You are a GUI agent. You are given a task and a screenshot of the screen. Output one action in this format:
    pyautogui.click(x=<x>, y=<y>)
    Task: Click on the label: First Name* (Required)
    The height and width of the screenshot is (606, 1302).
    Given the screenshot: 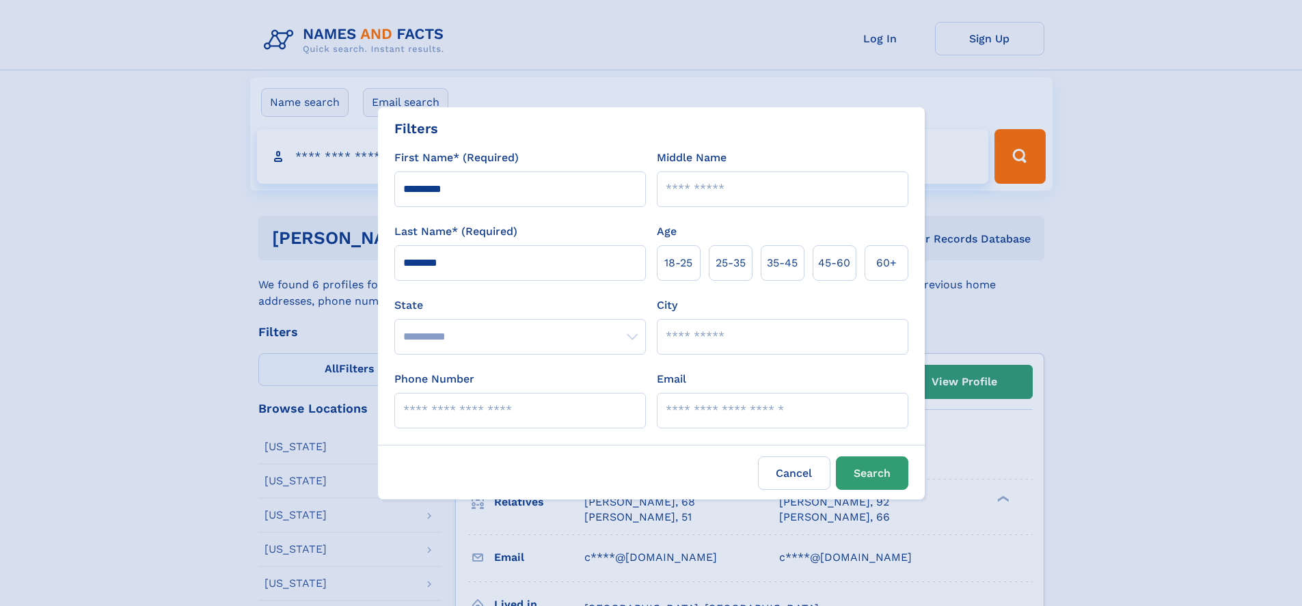 What is the action you would take?
    pyautogui.click(x=457, y=158)
    